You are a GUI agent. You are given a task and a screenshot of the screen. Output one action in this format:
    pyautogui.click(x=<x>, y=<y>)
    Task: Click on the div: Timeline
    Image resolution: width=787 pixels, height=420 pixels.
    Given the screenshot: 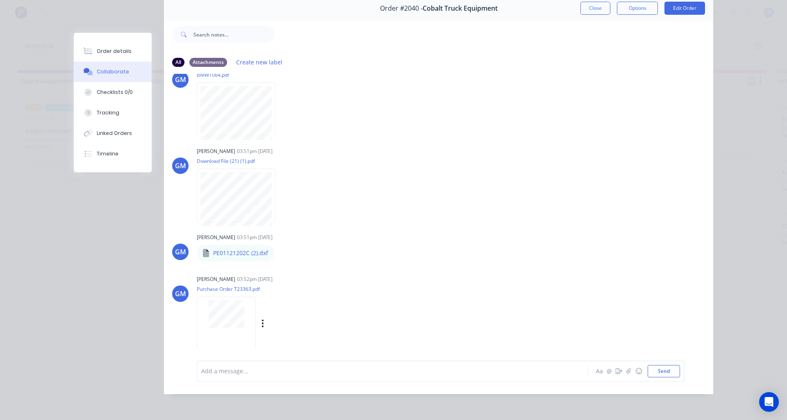 What is the action you would take?
    pyautogui.click(x=107, y=154)
    